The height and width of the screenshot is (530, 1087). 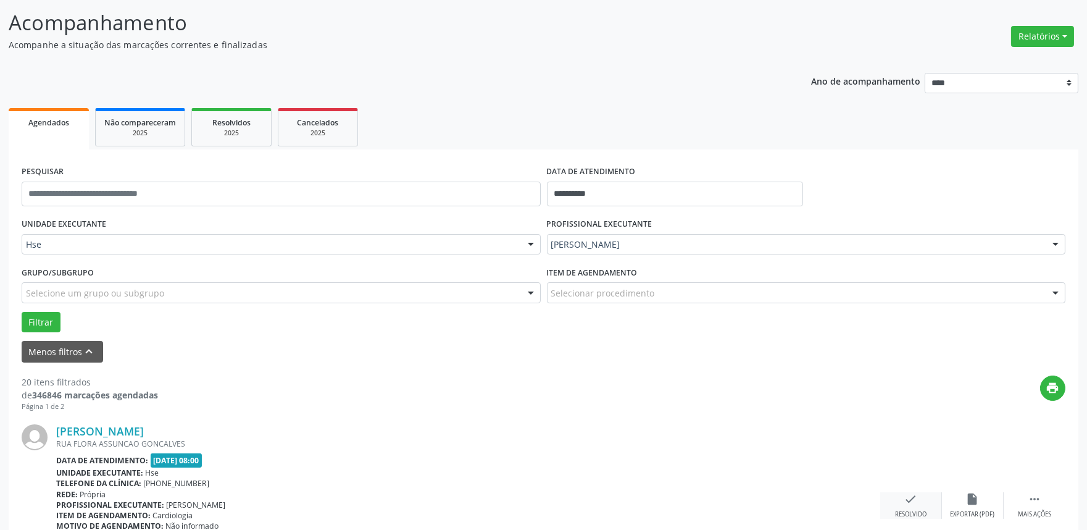 I want to click on div: Mais ações, so click(x=1034, y=514).